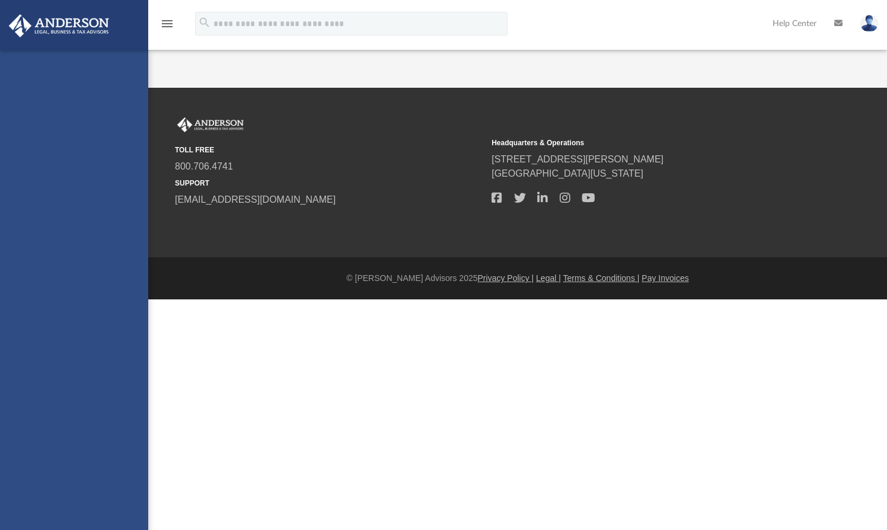  Describe the element at coordinates (205, 23) in the screenshot. I see `i: search` at that location.